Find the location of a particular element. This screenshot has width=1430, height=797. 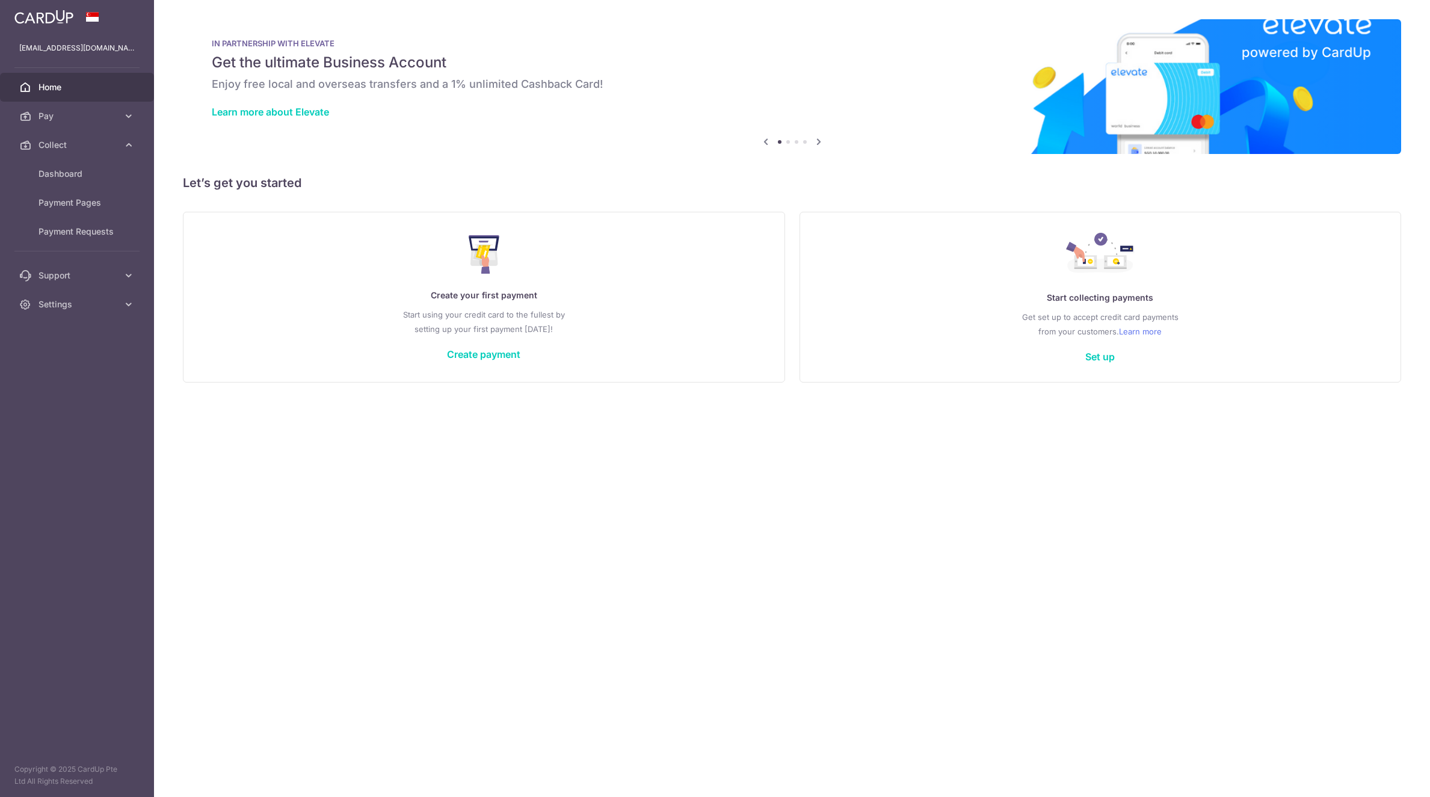

span: Support is located at coordinates (78, 275).